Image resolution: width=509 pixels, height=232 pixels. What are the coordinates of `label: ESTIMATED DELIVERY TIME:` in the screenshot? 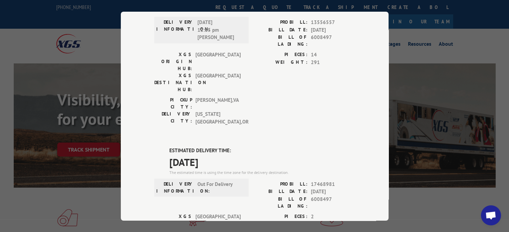 It's located at (262, 151).